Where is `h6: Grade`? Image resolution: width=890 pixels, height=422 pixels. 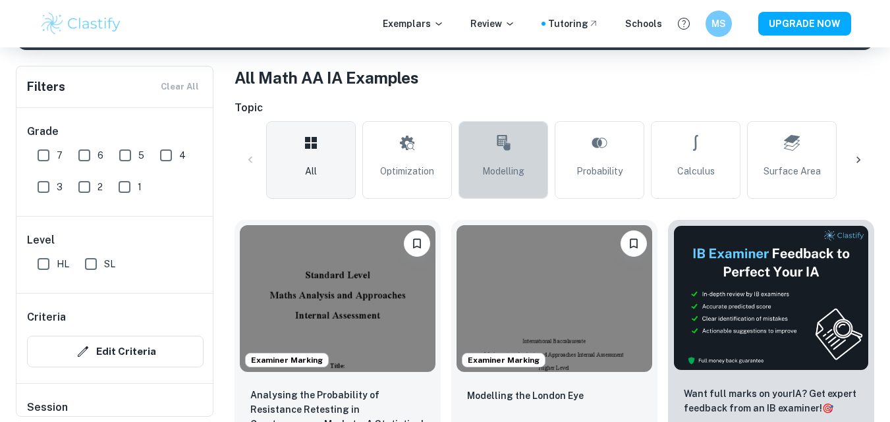 h6: Grade is located at coordinates (115, 132).